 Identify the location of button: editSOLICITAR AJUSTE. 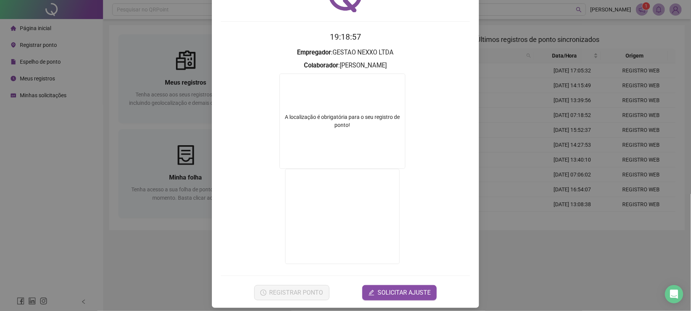
(399, 293).